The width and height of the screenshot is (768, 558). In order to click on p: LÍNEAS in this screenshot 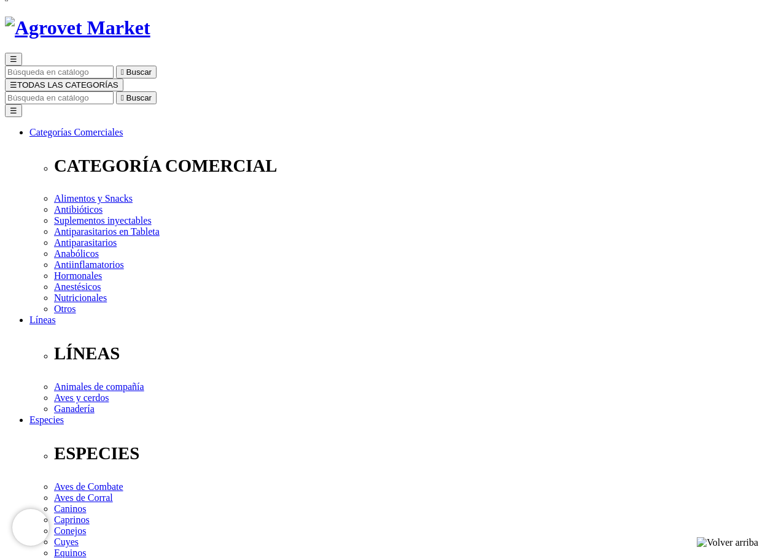, I will do `click(408, 353)`.